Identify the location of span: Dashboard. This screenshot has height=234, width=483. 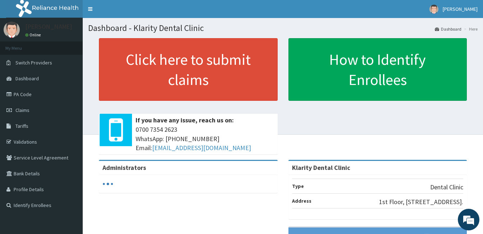
(27, 78).